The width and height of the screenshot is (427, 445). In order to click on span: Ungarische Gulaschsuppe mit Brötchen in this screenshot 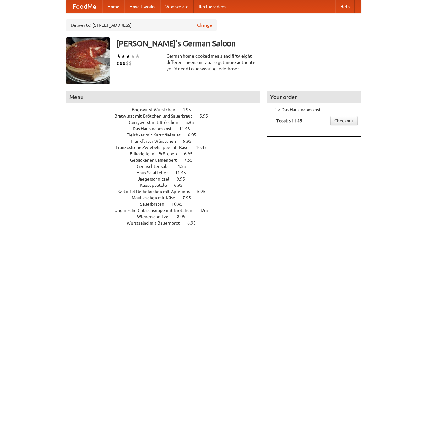, I will do `click(157, 210)`.